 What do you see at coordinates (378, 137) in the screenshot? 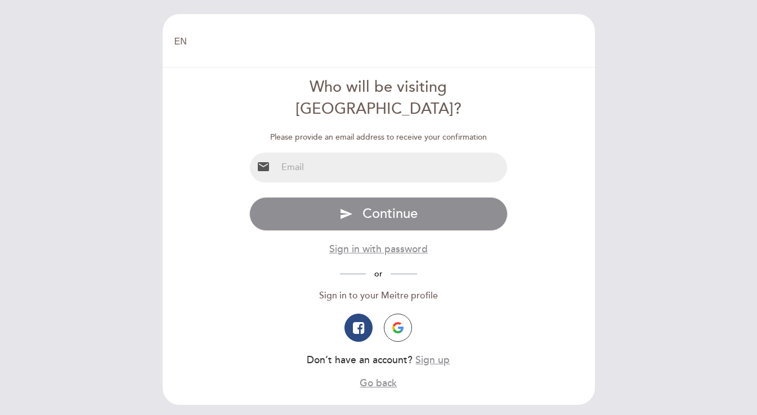
I see `div: Please provide an email address to receive your confirmation` at bounding box center [378, 137].